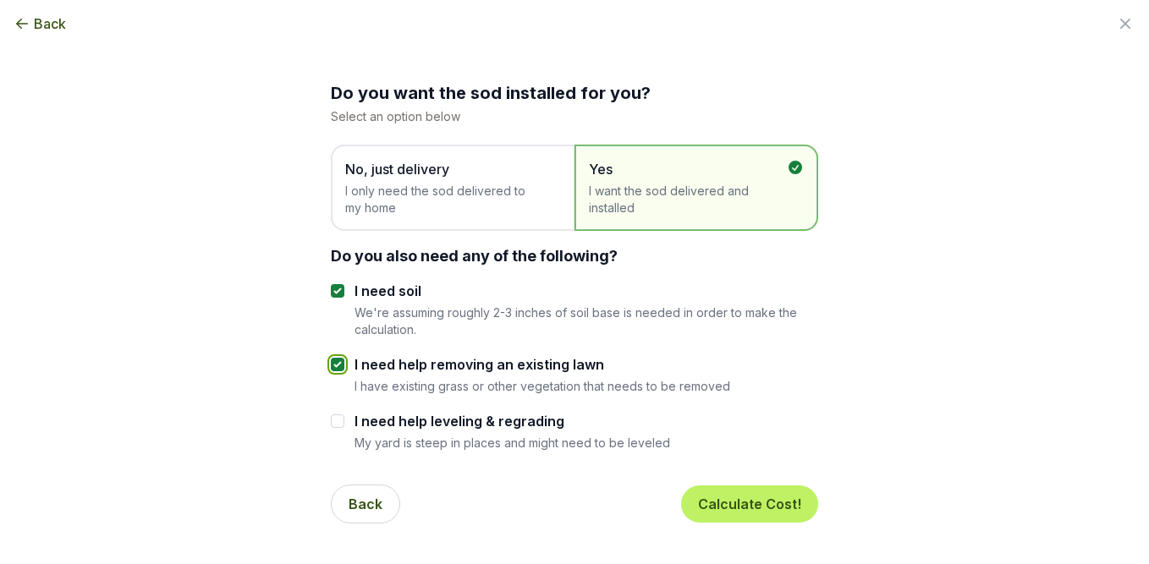 The height and width of the screenshot is (564, 1149). I want to click on span: No, just delivery, so click(444, 169).